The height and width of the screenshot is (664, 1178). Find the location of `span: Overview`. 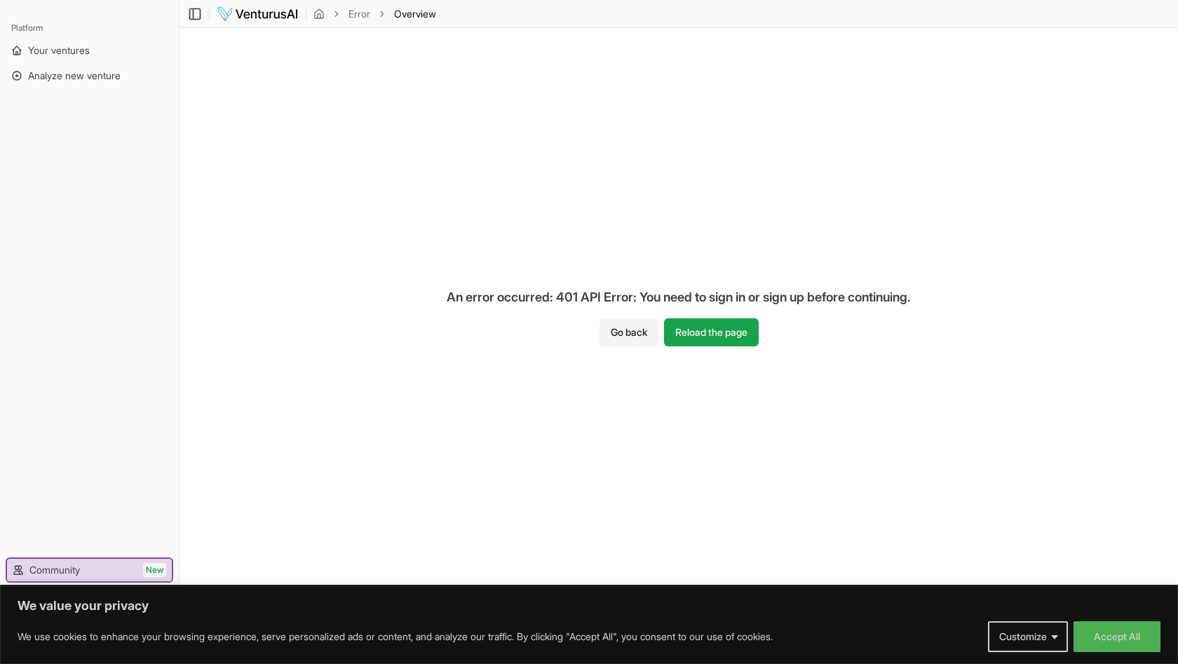

span: Overview is located at coordinates (415, 14).